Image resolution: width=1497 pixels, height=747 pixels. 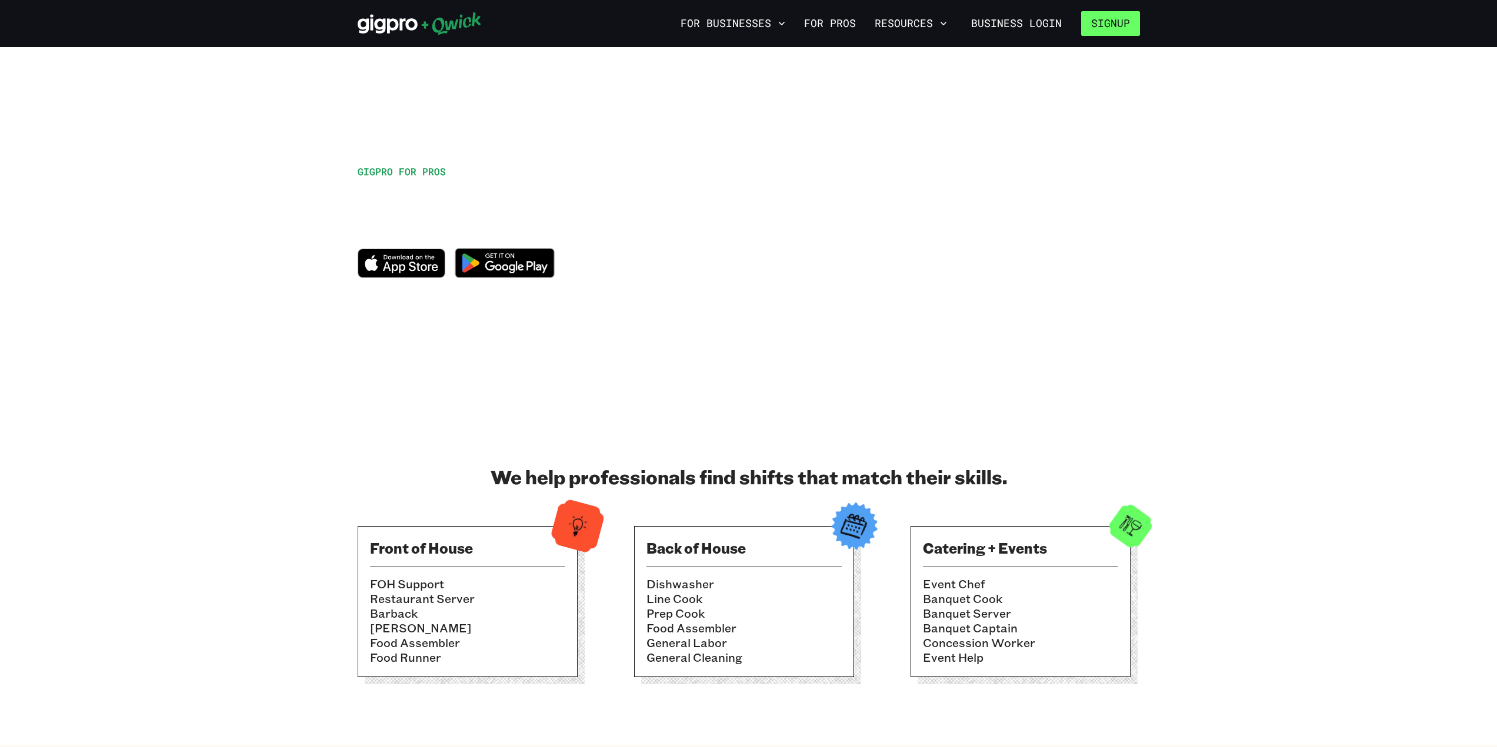 I want to click on li: Event Help, so click(x=1020, y=657).